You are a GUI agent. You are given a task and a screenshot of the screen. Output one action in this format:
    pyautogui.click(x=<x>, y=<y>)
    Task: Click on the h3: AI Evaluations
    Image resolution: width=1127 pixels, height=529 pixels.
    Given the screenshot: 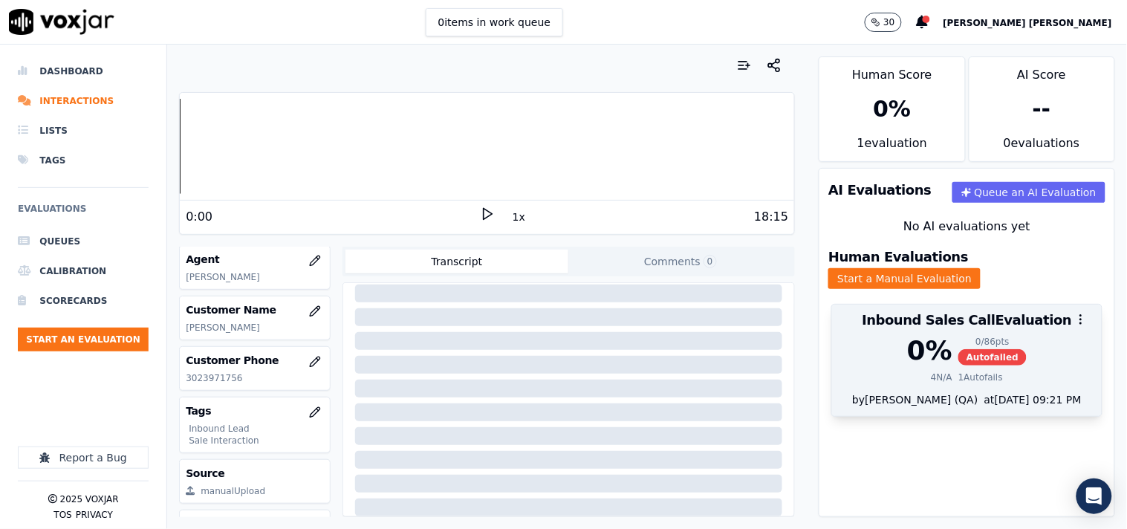 What is the action you would take?
    pyautogui.click(x=880, y=190)
    